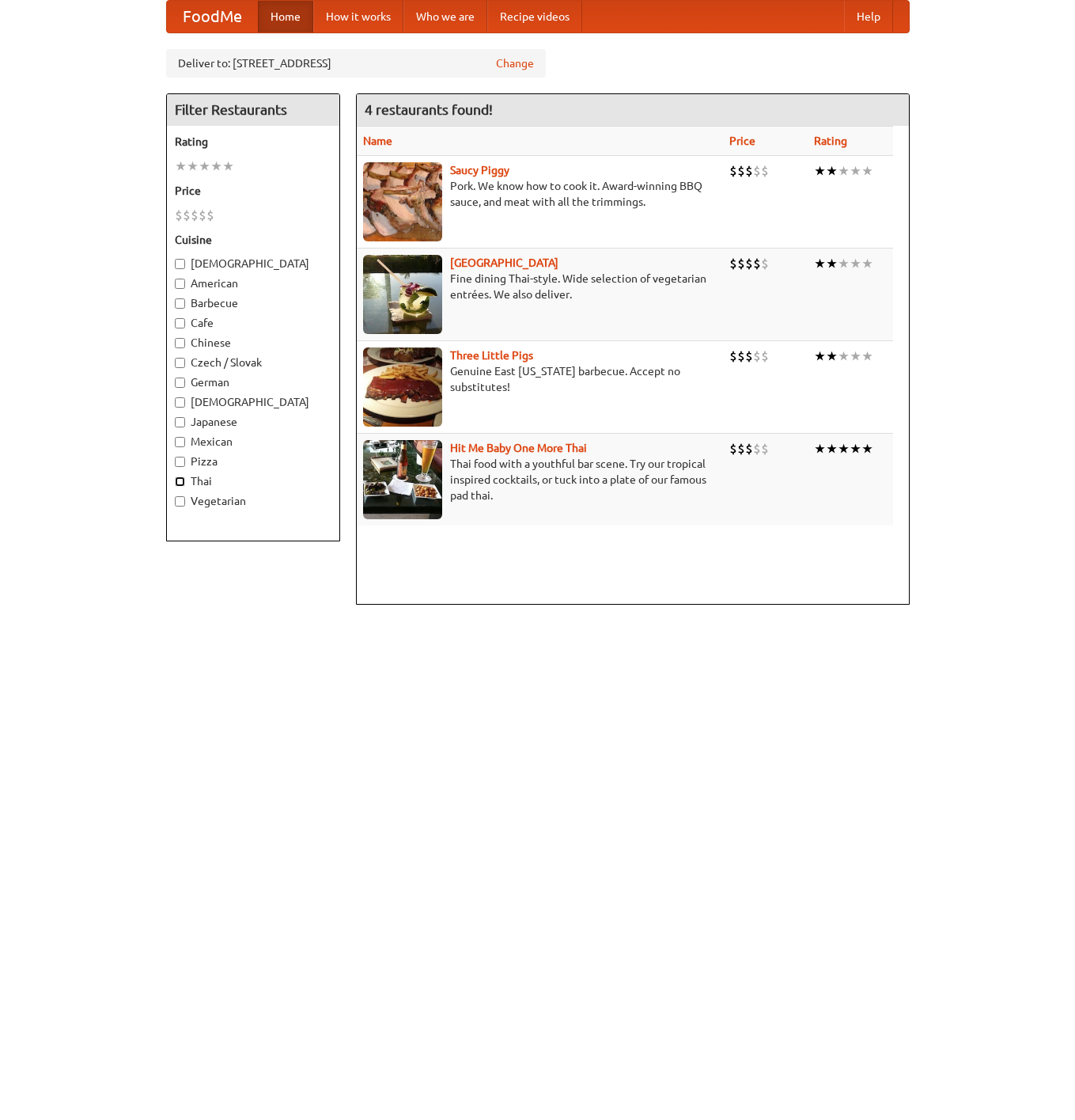 This screenshot has width=1075, height=1120. I want to click on img: satay.jpg, so click(403, 294).